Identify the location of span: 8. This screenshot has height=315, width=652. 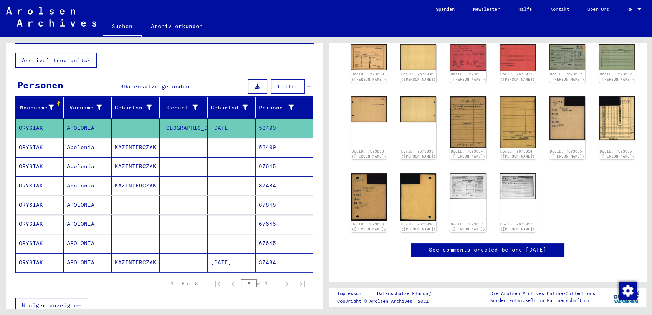
(122, 86).